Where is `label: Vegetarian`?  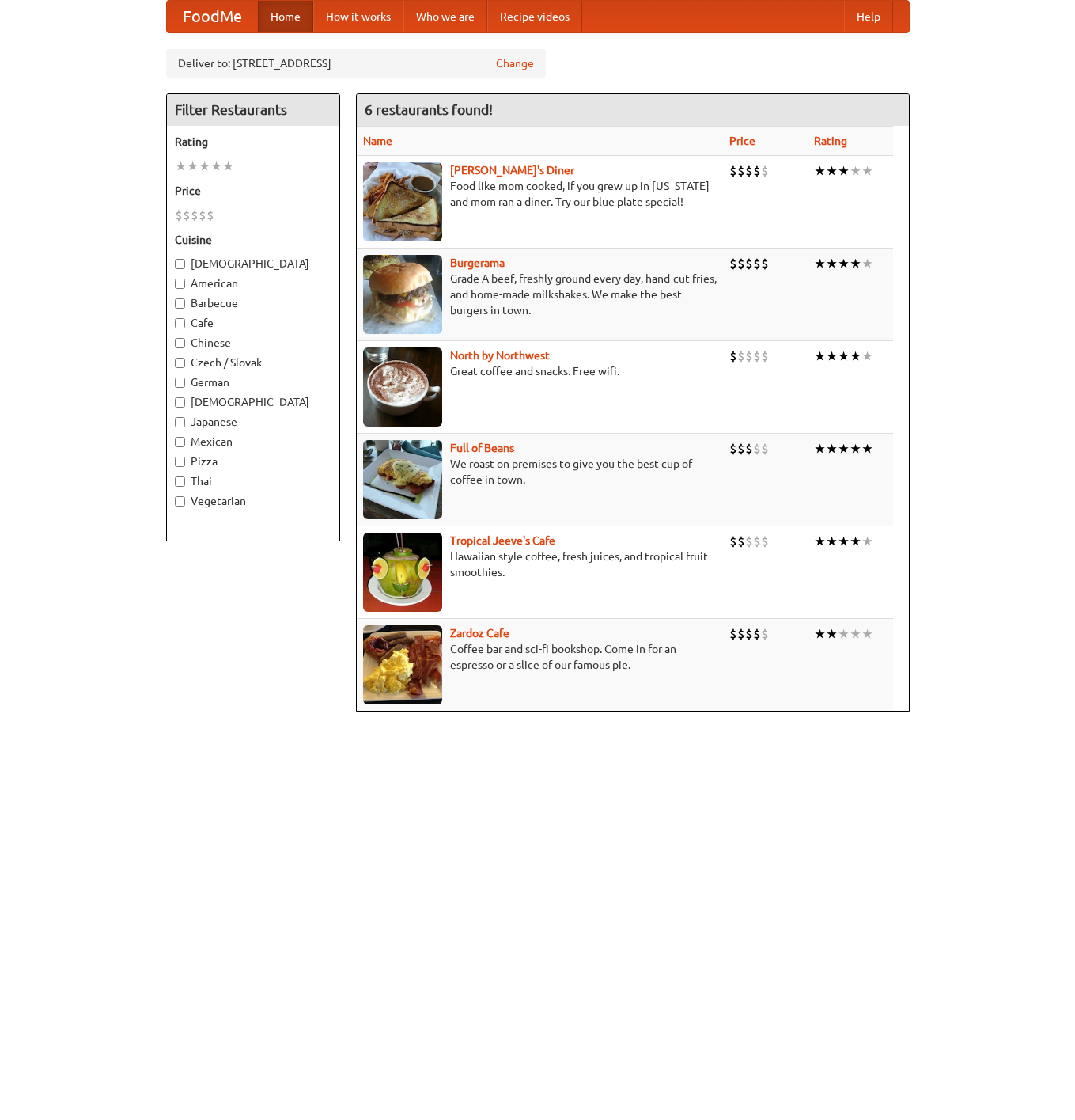 label: Vegetarian is located at coordinates (253, 501).